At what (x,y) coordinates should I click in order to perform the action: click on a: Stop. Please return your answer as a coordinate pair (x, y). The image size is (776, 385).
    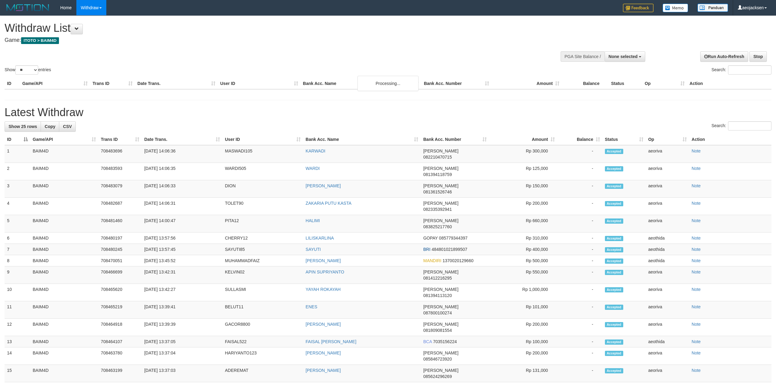
    Looking at the image, I should click on (758, 57).